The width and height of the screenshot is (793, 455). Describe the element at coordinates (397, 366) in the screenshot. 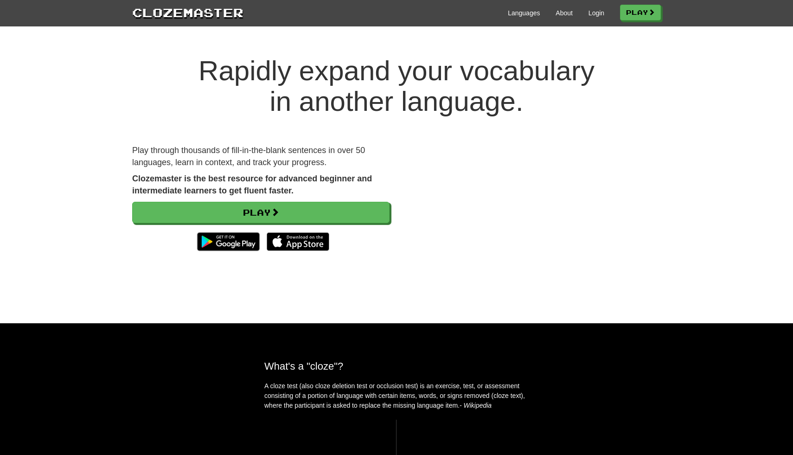

I see `h2: What's a "cloze"?` at that location.